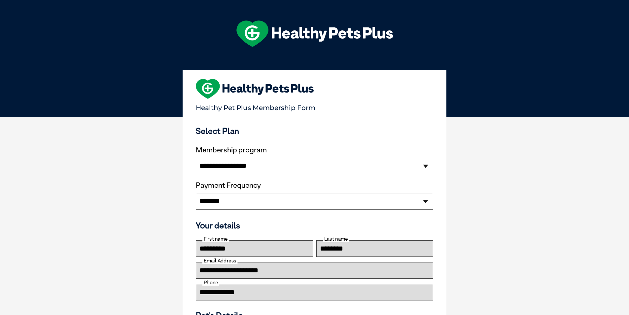 This screenshot has height=315, width=629. Describe the element at coordinates (211, 282) in the screenshot. I see `label: Phone` at that location.